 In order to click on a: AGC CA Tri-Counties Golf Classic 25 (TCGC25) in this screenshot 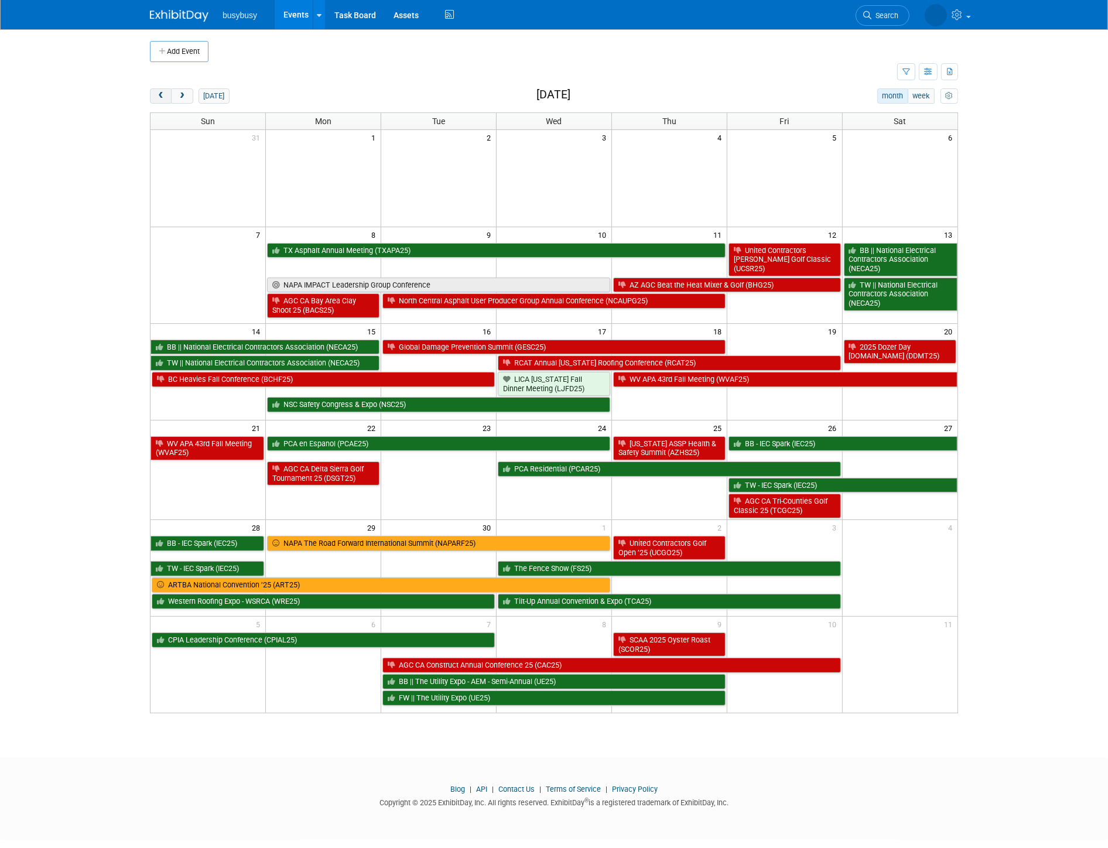, I will do `click(785, 505)`.